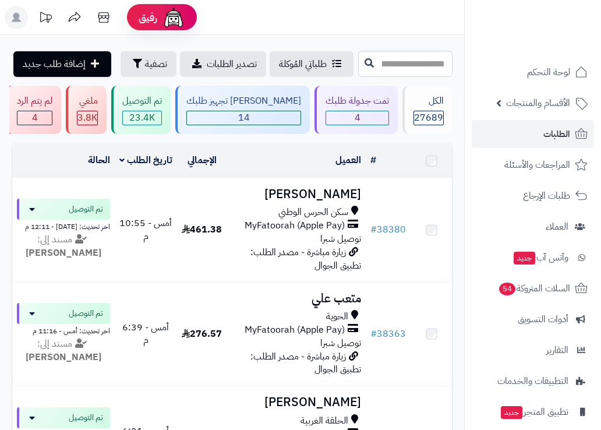 The height and width of the screenshot is (430, 601). Describe the element at coordinates (538, 103) in the screenshot. I see `span: الأقسام والمنتجات` at that location.